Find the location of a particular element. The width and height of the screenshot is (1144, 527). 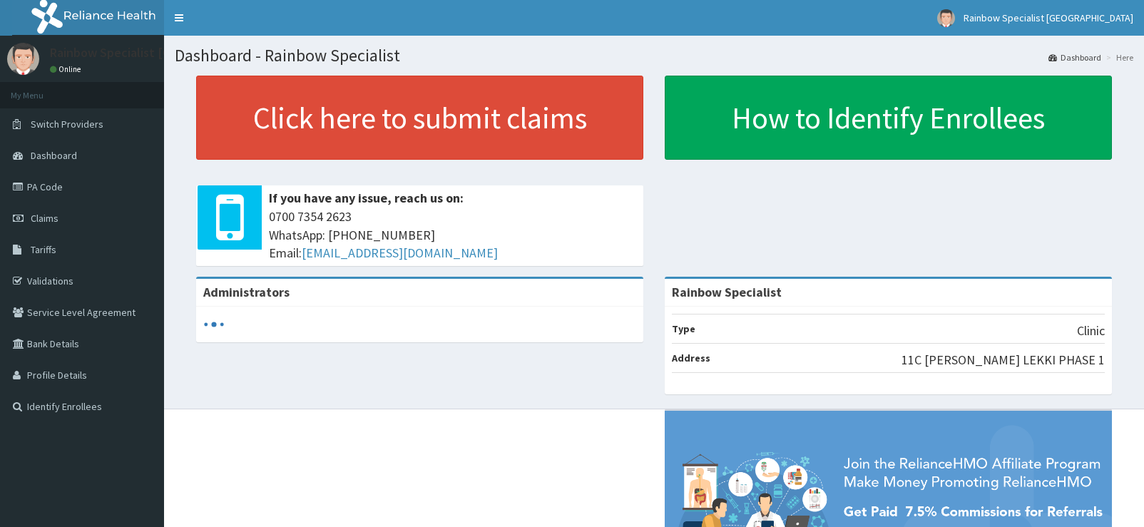

b: Administrators is located at coordinates (246, 292).